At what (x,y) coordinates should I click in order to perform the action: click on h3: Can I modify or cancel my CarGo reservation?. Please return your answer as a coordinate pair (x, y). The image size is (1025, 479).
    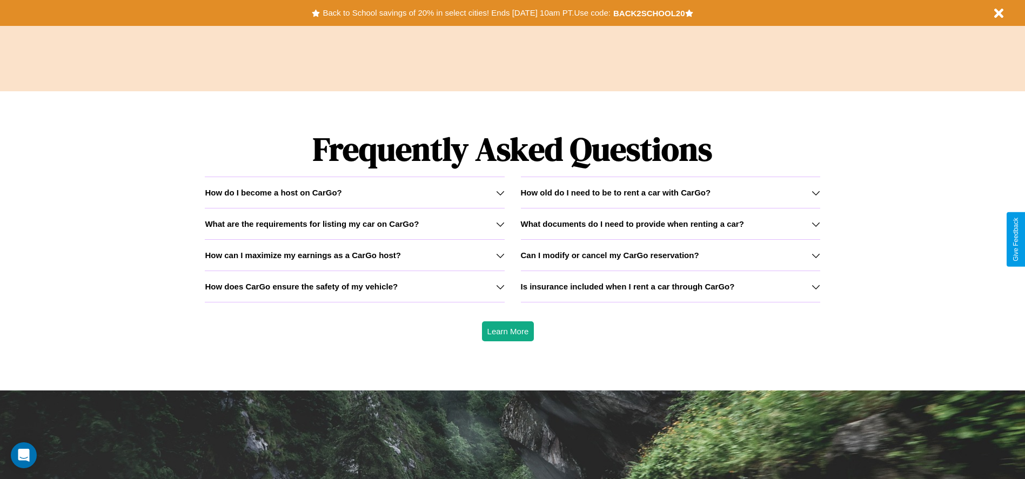
    Looking at the image, I should click on (610, 255).